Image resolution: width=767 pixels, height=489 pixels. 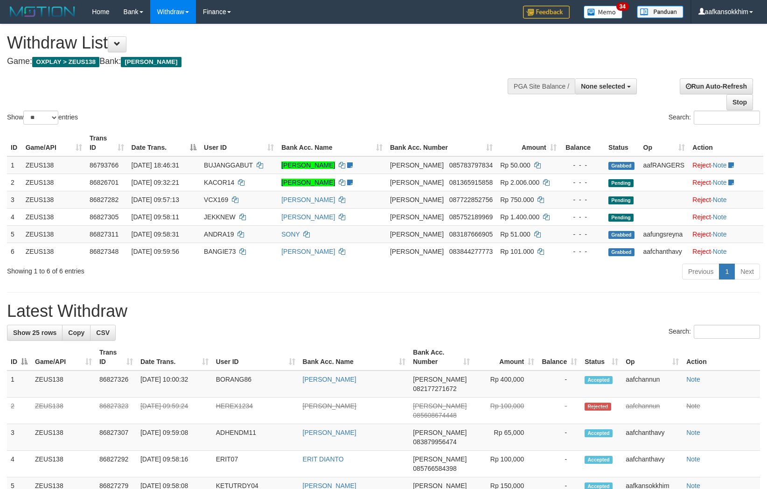 I want to click on span: Copy 083187666905 to clipboard, so click(x=471, y=234).